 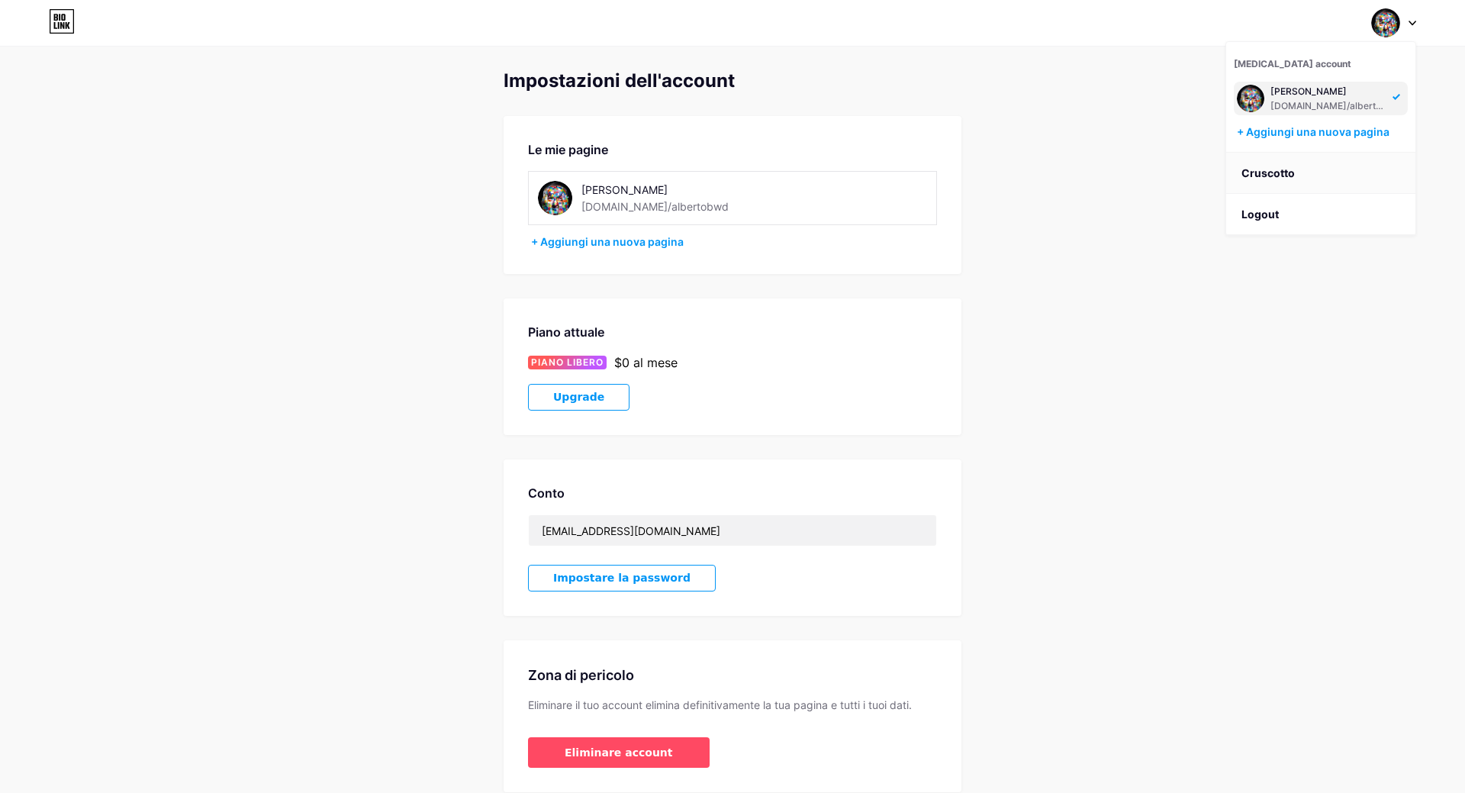 I want to click on div: Zona di pericolo, so click(x=732, y=674).